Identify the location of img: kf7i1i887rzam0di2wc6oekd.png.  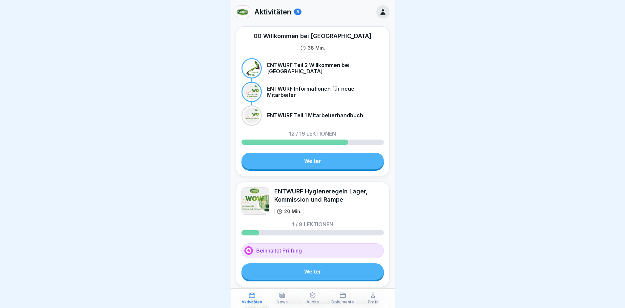
(242, 12).